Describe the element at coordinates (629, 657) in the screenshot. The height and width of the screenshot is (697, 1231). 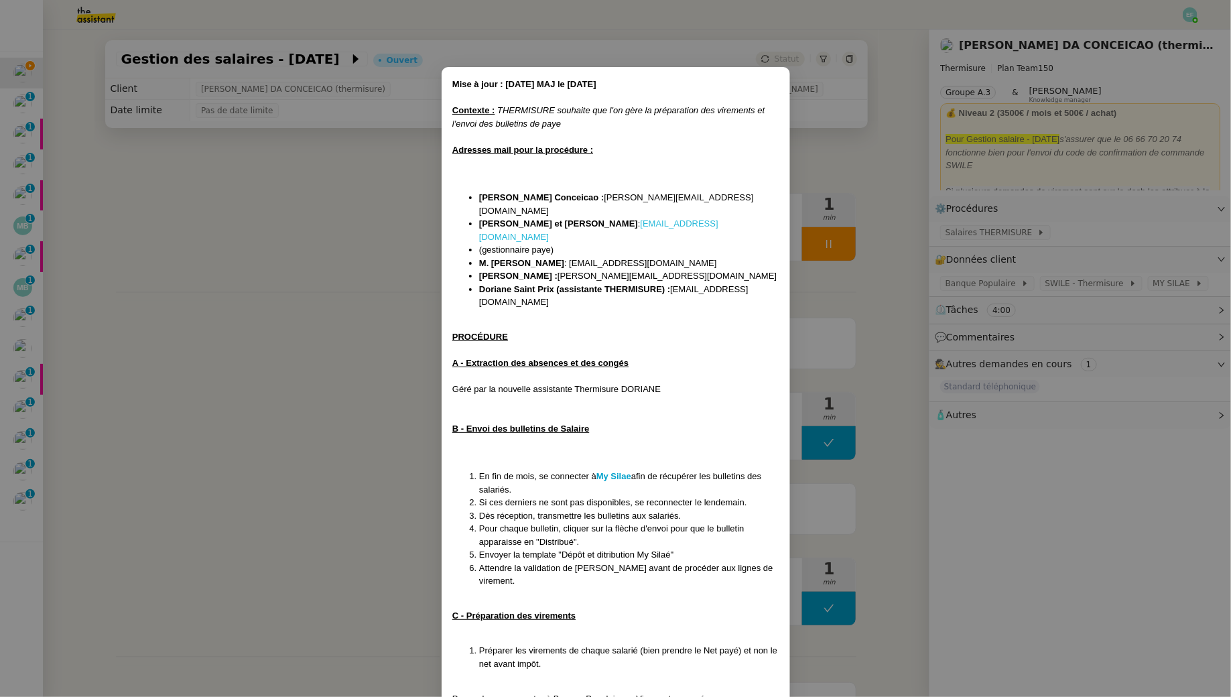
I see `li: Préparer les virements de chaque salarié (bien prendre le Net payé) et non le net avant impôt.` at that location.